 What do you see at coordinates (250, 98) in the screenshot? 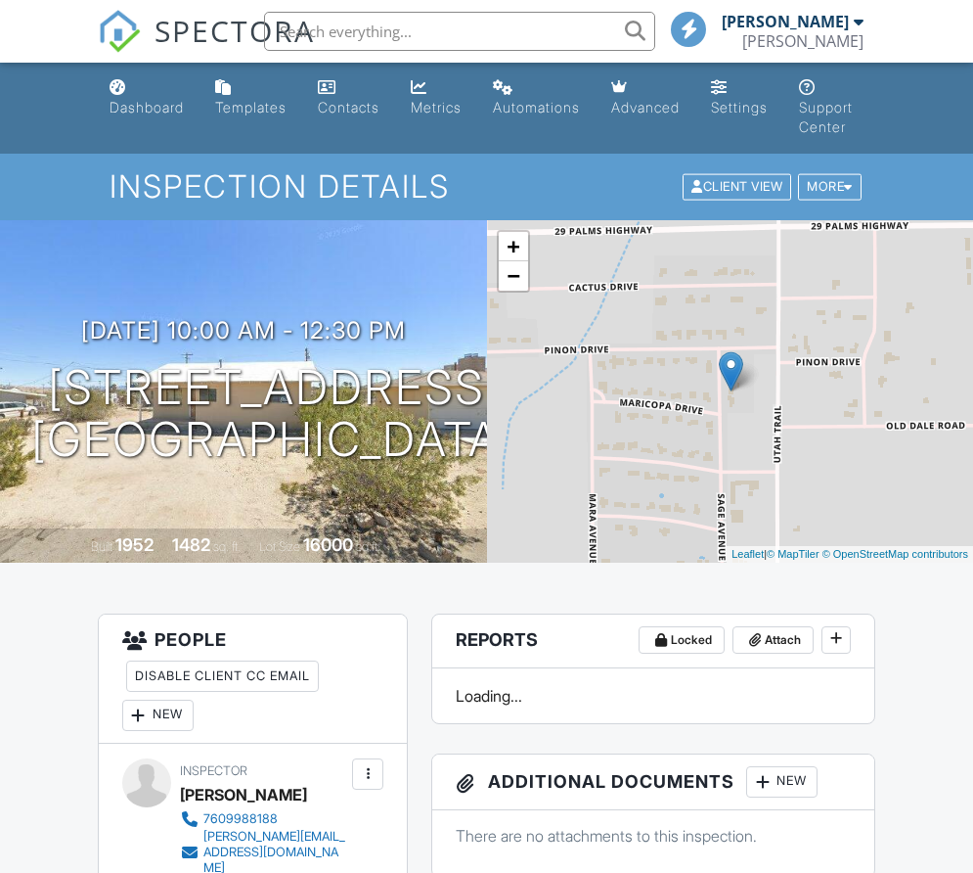
I see `a: Templates` at bounding box center [250, 98].